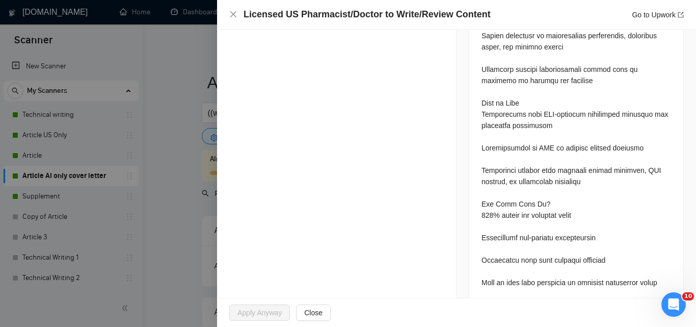 Image resolution: width=696 pixels, height=327 pixels. I want to click on h4: Licensed US Pharmacist/Doctor to Write/Review Content, so click(367, 14).